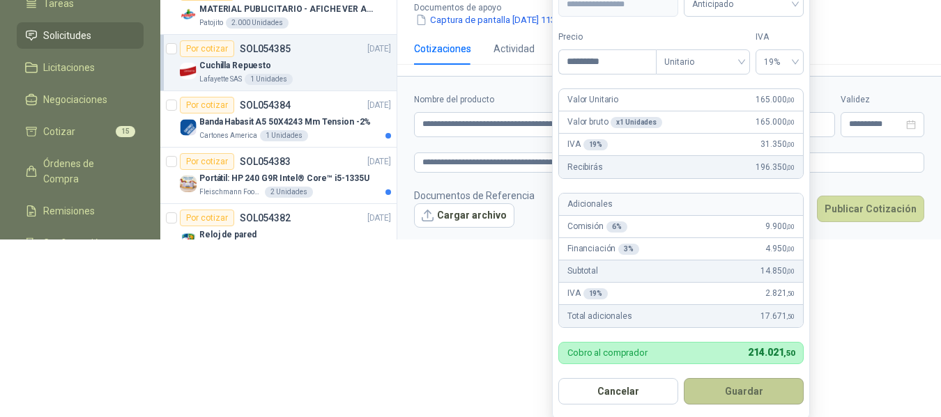 The image size is (941, 417). Describe the element at coordinates (75, 100) in the screenshot. I see `span: Negociaciones` at that location.